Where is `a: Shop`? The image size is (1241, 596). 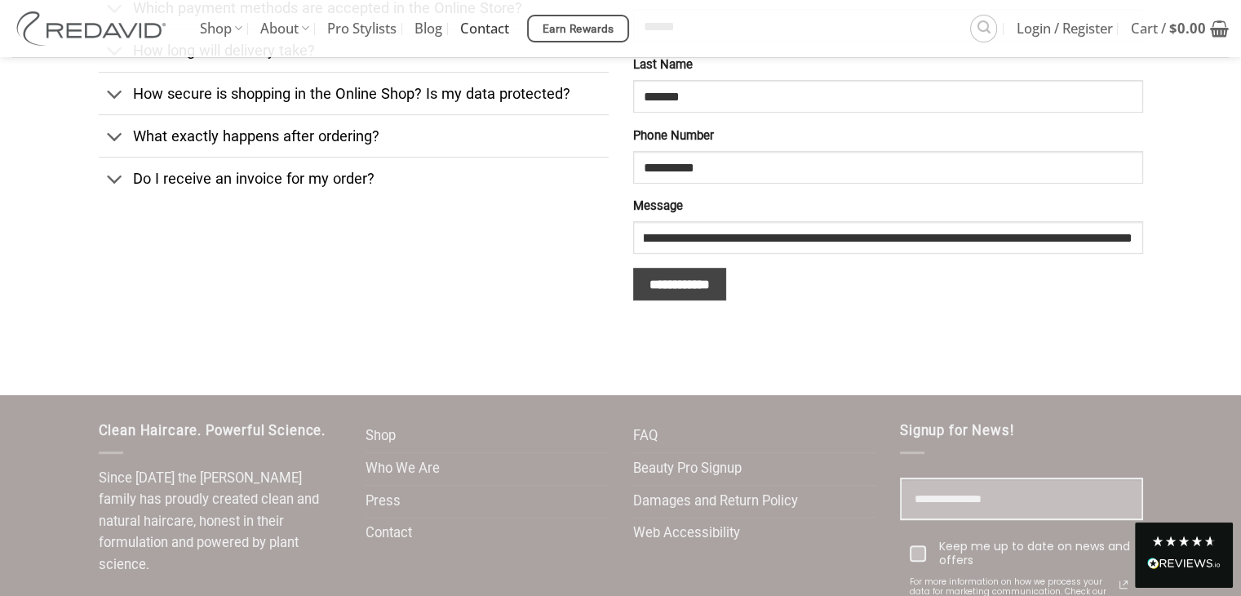 a: Shop is located at coordinates (380, 436).